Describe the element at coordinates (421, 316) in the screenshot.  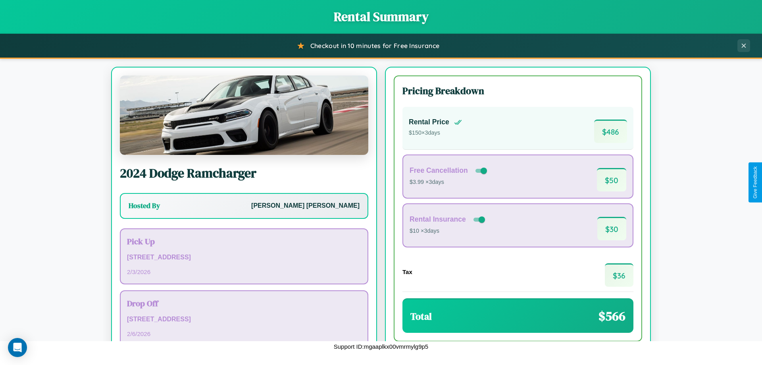
I see `h3: Total` at that location.